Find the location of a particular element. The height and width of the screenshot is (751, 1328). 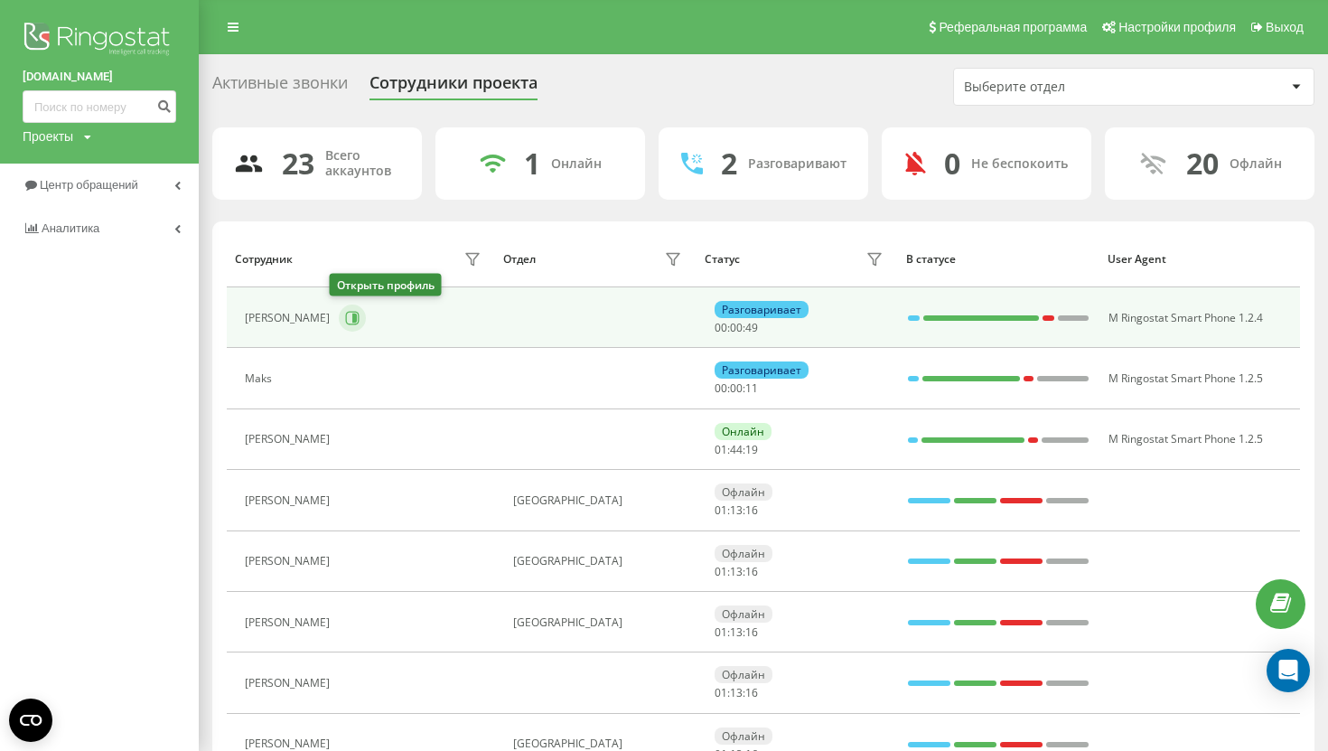

span: M Ringostat Smart Phone 1.2.4 is located at coordinates (1185, 317).